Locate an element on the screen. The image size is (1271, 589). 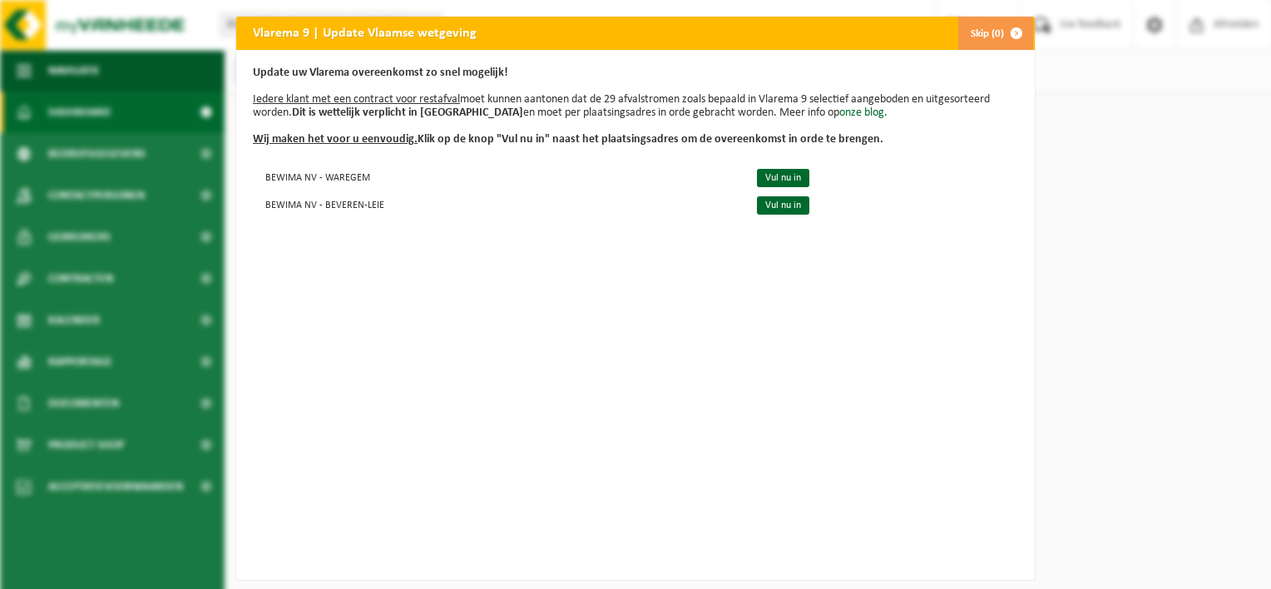
h2: Vlarema 9 | Update Vlaamse wetgeving is located at coordinates (364, 32).